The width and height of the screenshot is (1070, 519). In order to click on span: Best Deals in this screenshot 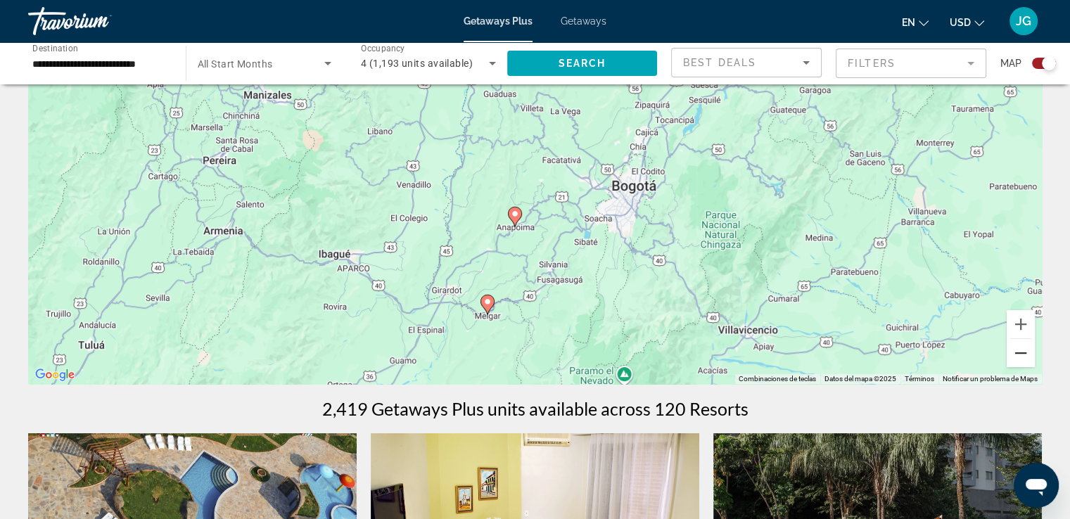, I will do `click(720, 63)`.